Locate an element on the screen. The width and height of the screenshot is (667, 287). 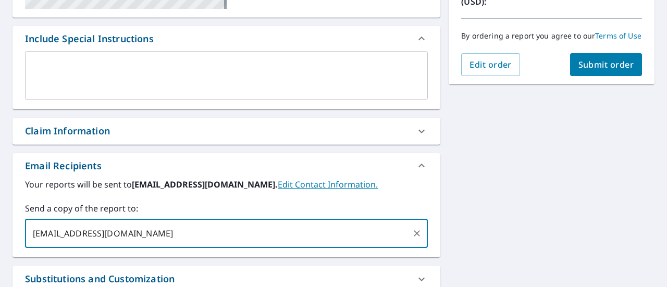
a: Terms of Use is located at coordinates (618, 35).